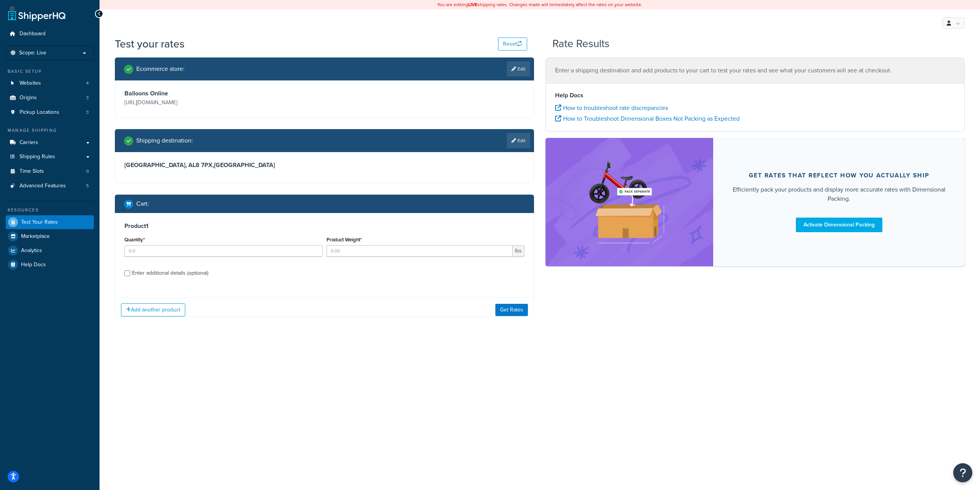 The width and height of the screenshot is (980, 490). Describe the element at coordinates (50, 210) in the screenshot. I see `div: Resources` at that location.